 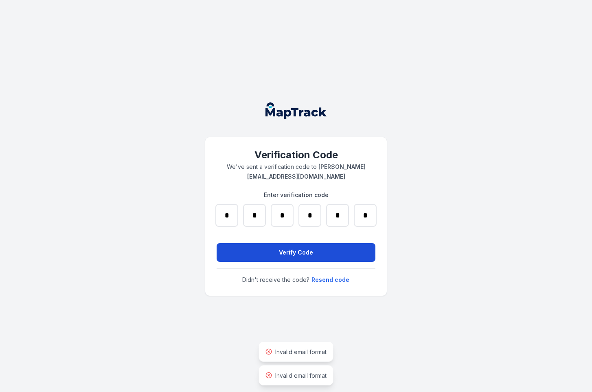 I want to click on h1: Verification Code, so click(x=296, y=155).